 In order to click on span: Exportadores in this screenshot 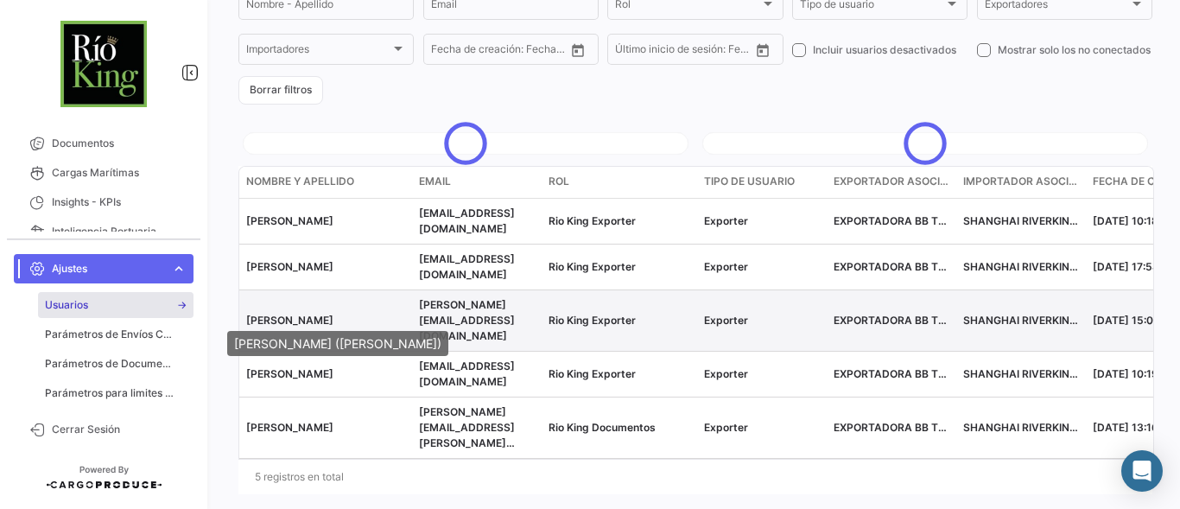, I will do `click(1056, 7)`.